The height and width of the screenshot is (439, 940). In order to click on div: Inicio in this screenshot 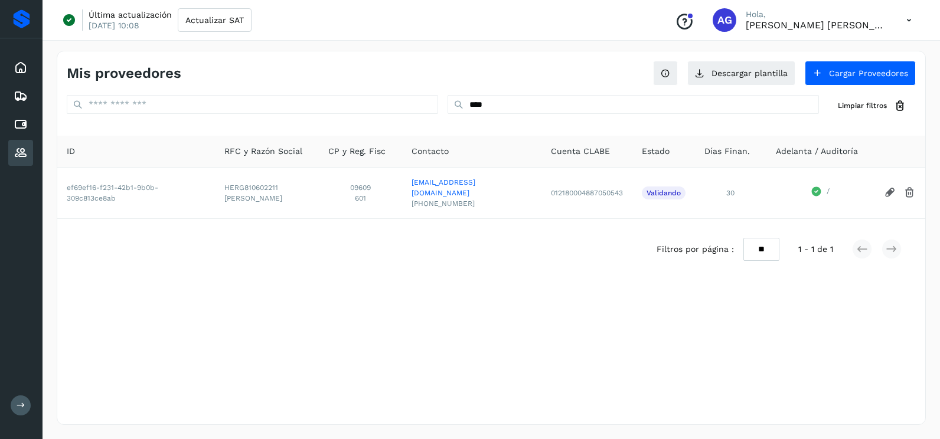, I will do `click(21, 68)`.